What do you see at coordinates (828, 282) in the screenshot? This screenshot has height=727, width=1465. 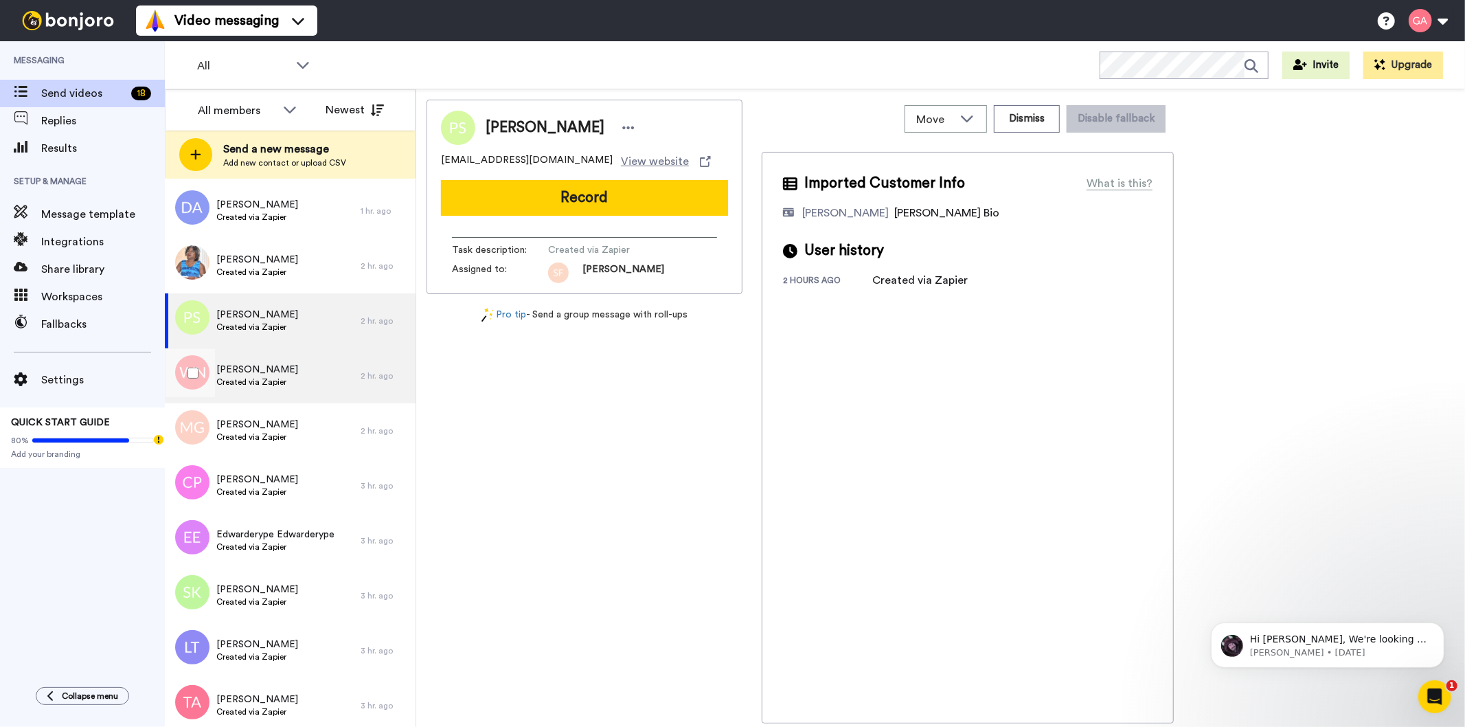 I see `div: 2 hours ago` at bounding box center [828, 282].